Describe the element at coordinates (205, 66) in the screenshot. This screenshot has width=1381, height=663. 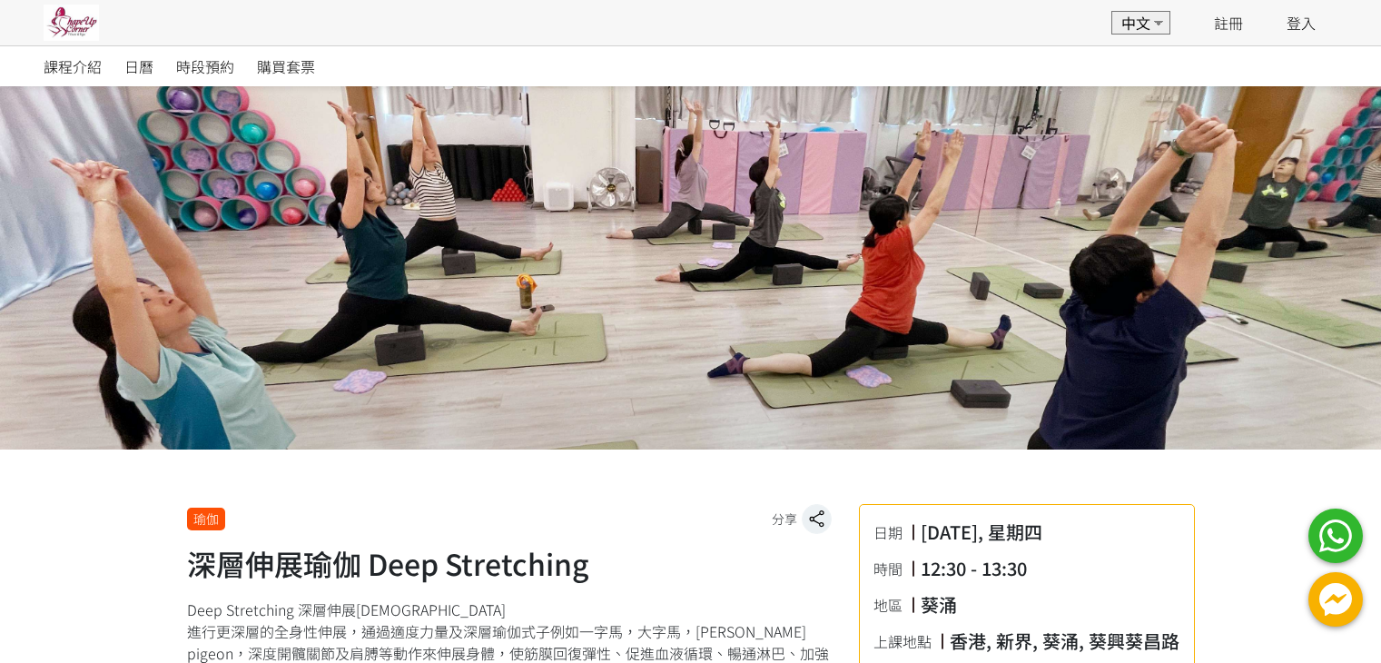
I see `span: 時段預約` at that location.